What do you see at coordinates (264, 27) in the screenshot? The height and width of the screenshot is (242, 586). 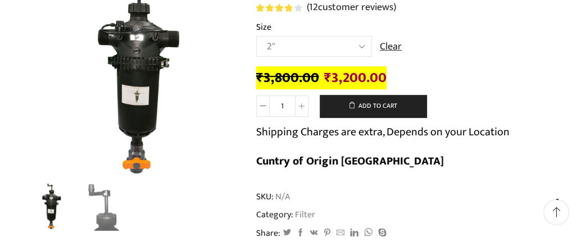 I see `label: Size` at bounding box center [264, 27].